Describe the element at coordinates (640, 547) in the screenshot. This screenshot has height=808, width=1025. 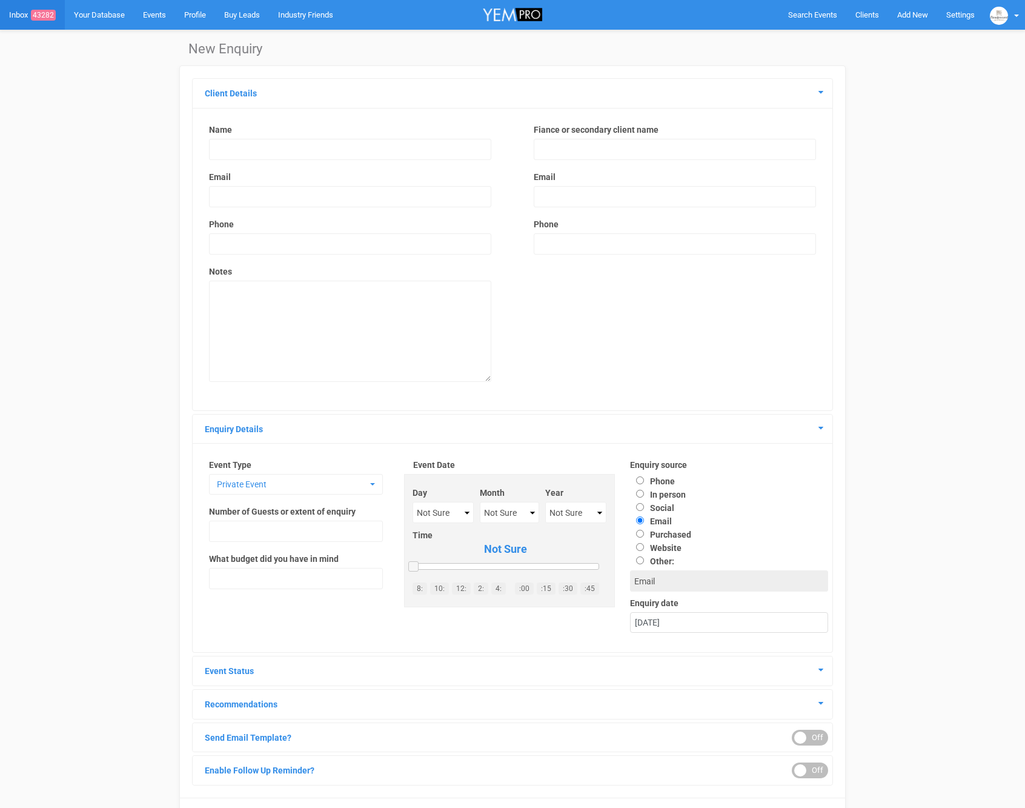
I see `input: Website` at that location.